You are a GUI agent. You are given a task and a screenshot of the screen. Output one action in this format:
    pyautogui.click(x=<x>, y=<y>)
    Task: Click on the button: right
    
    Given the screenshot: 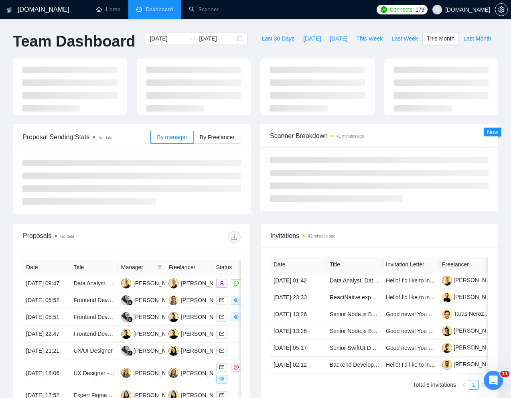 What is the action you would take?
    pyautogui.click(x=483, y=385)
    